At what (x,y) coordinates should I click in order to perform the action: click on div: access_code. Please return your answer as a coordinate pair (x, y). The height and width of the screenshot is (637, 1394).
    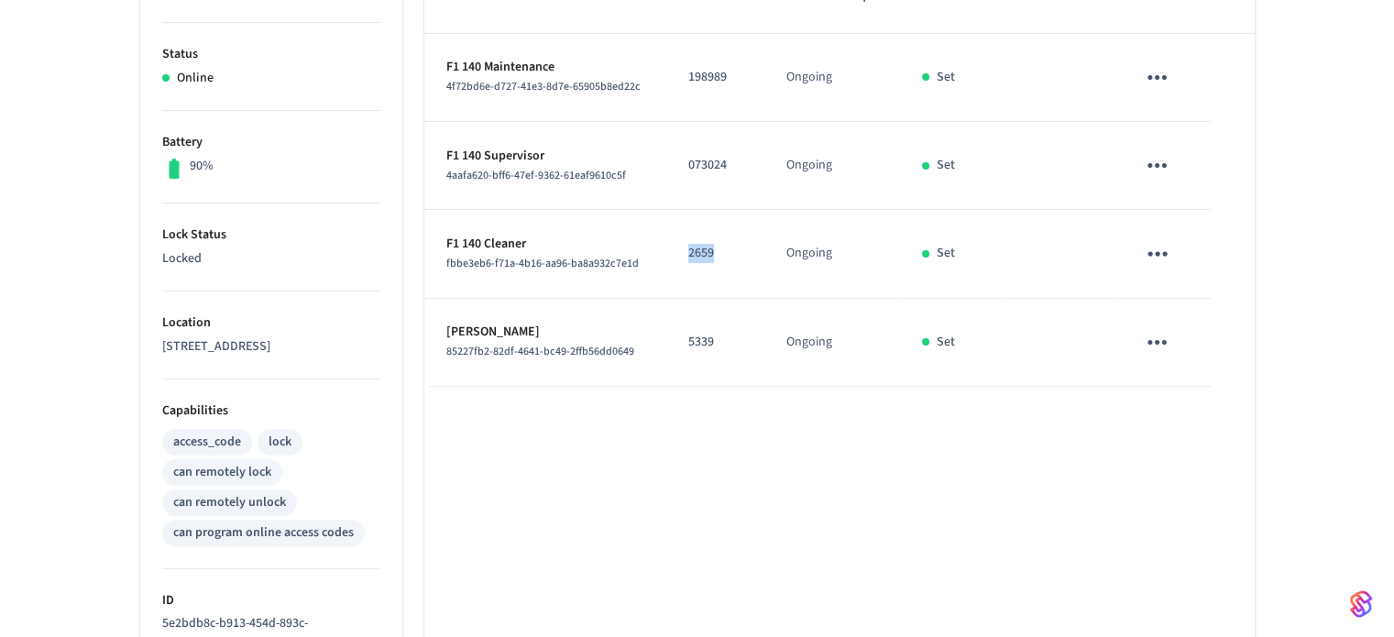
    Looking at the image, I should click on (207, 442).